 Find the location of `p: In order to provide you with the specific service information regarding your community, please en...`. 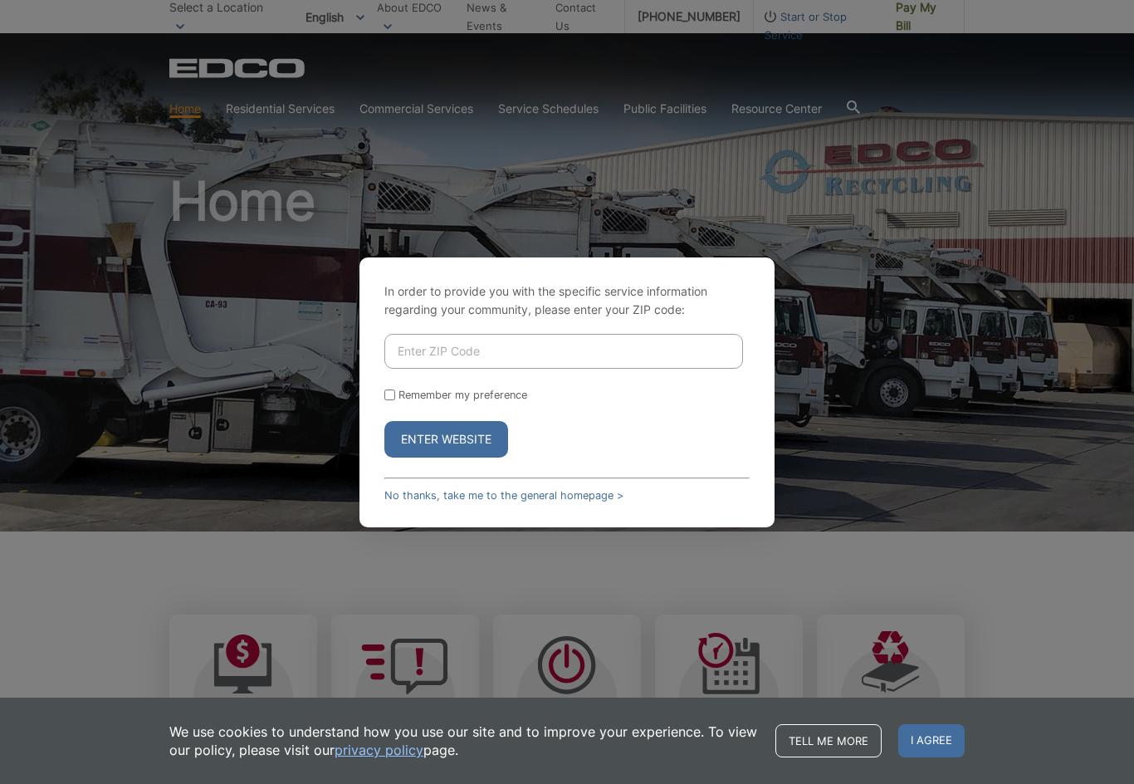

p: In order to provide you with the specific service information regarding your community, please en... is located at coordinates (567, 300).